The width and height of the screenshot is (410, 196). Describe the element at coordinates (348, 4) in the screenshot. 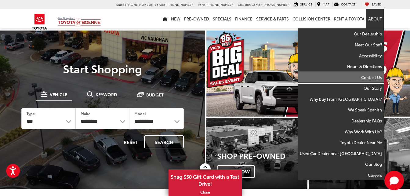

I see `span: Contact` at that location.